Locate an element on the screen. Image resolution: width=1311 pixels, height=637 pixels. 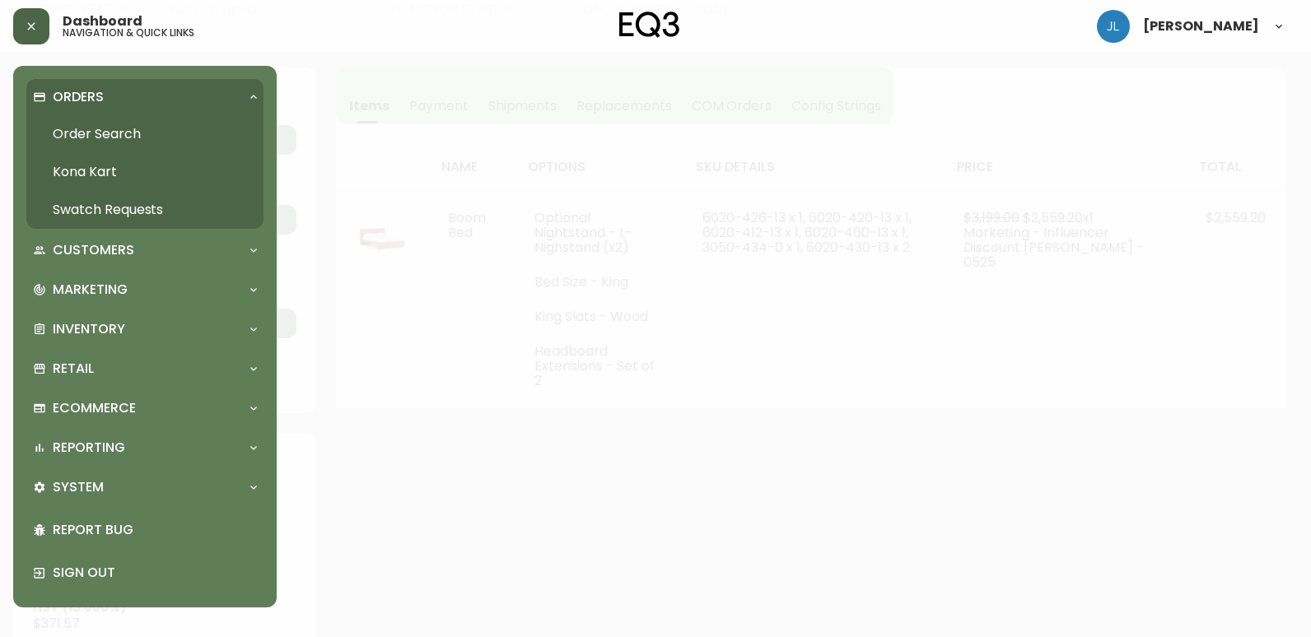
p: Reporting is located at coordinates (89, 448).